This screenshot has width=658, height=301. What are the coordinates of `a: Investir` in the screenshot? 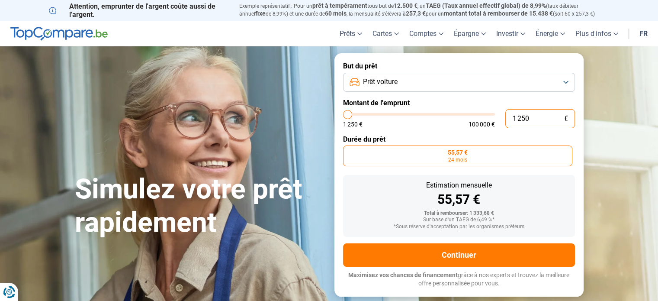 It's located at (510, 33).